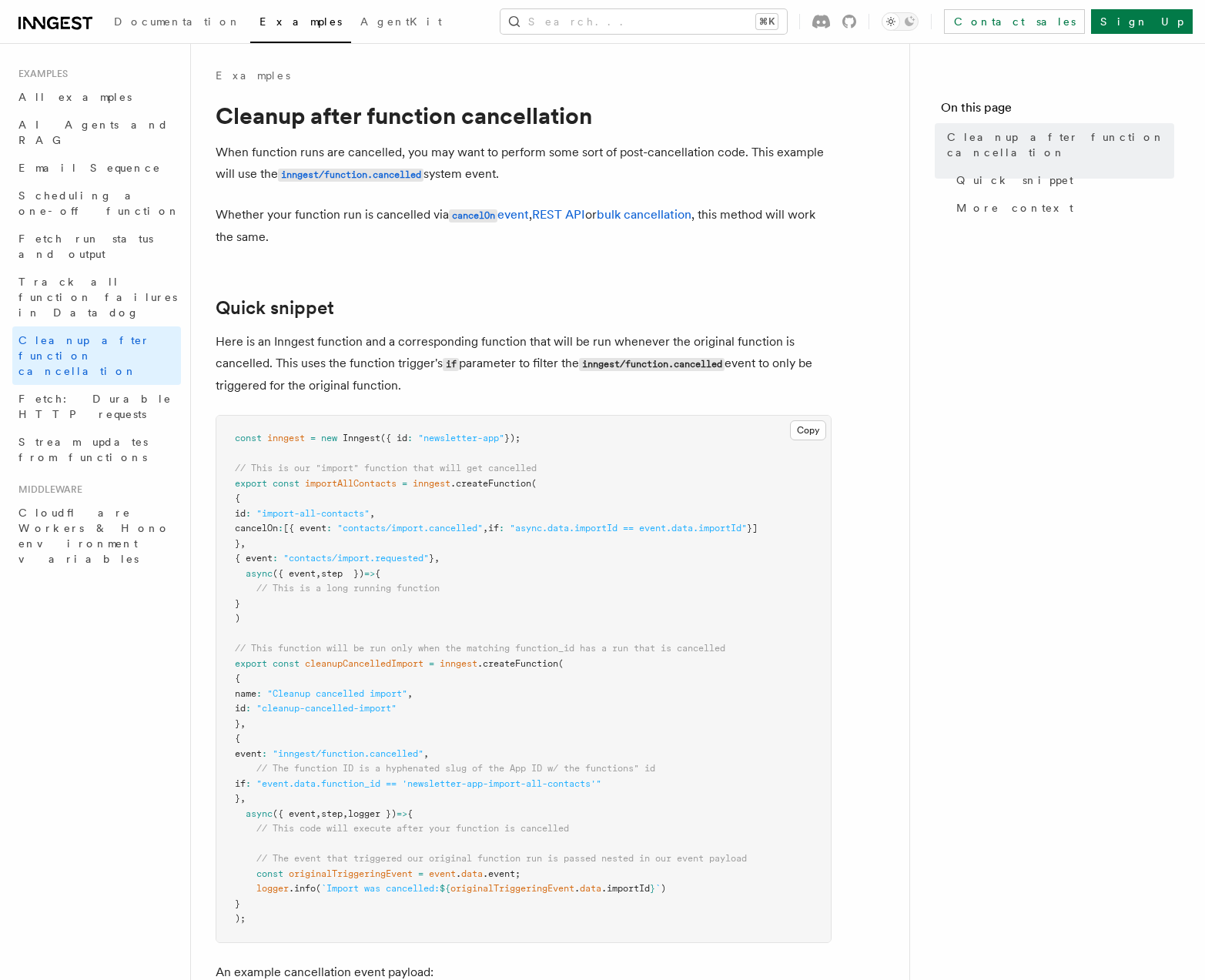  What do you see at coordinates (350, 173) in the screenshot?
I see `a: inngest/function.cancelled` at bounding box center [350, 173].